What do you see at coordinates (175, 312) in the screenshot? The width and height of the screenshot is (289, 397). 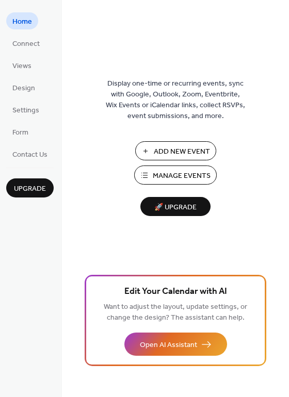 I see `span: Want to adjust the layout, update settings, or change the design? The assistant can help.` at bounding box center [175, 312].